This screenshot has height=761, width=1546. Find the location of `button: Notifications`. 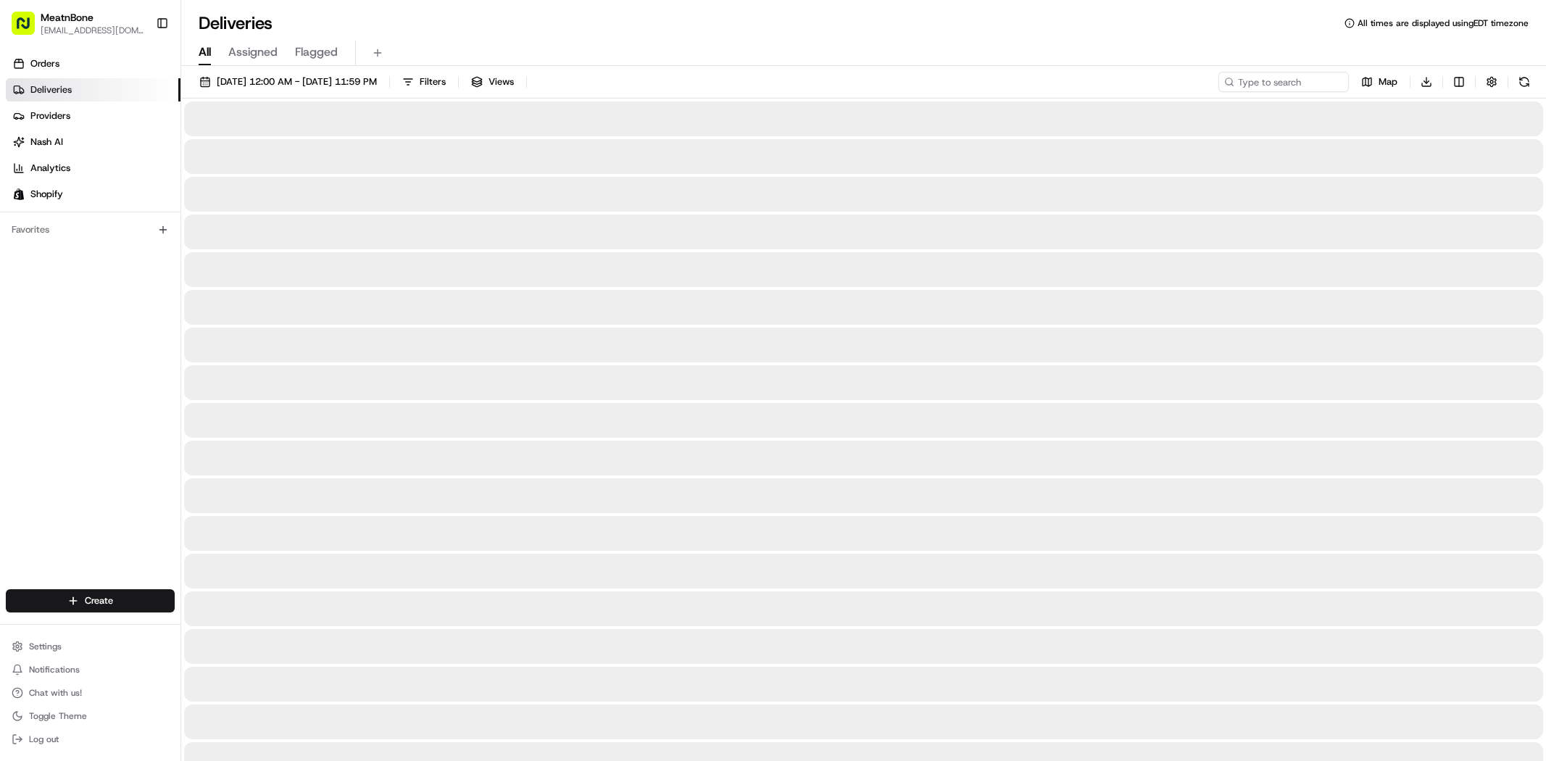

button: Notifications is located at coordinates (90, 670).